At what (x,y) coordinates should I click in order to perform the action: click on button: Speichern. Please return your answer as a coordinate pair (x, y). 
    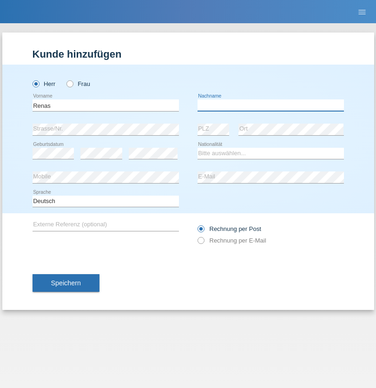
    Looking at the image, I should click on (66, 283).